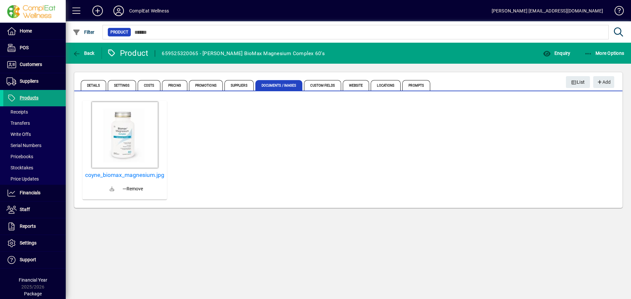 This screenshot has width=631, height=299. Describe the element at coordinates (35, 243) in the screenshot. I see `a: Settings` at that location.